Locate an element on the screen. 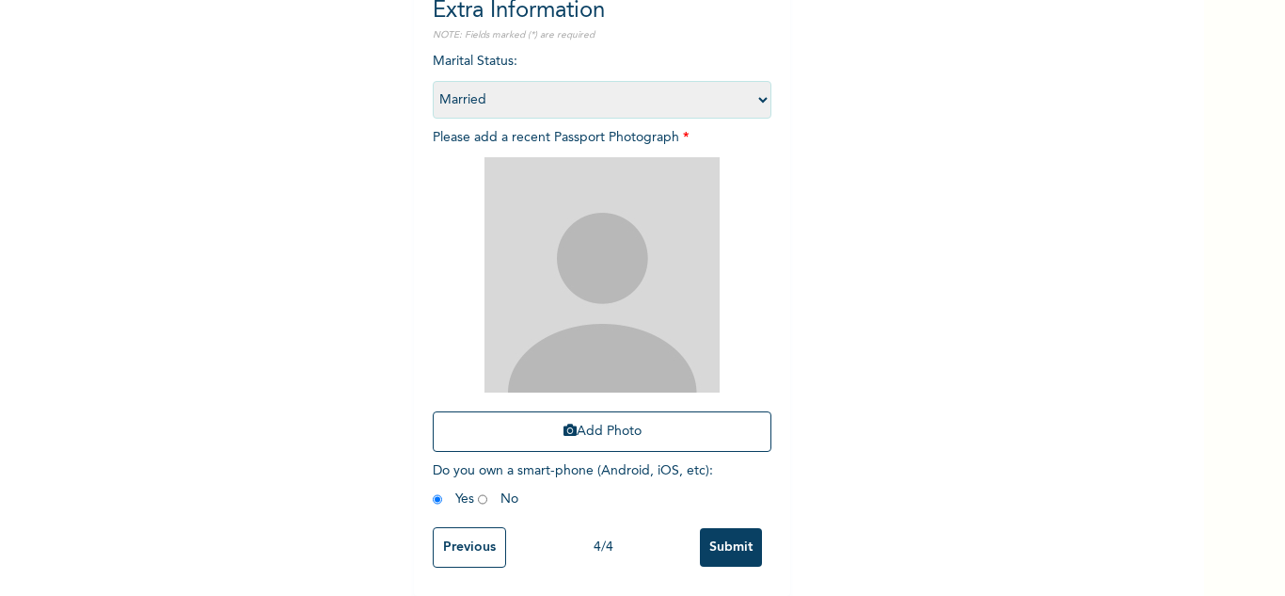 This screenshot has width=1285, height=596. img: Crop is located at coordinates (602, 275).